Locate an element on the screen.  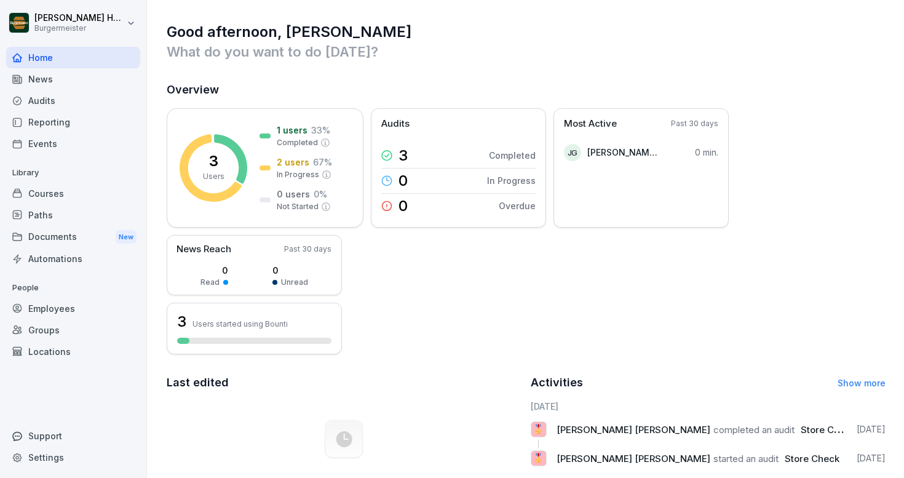
div: Settings is located at coordinates (73, 457).